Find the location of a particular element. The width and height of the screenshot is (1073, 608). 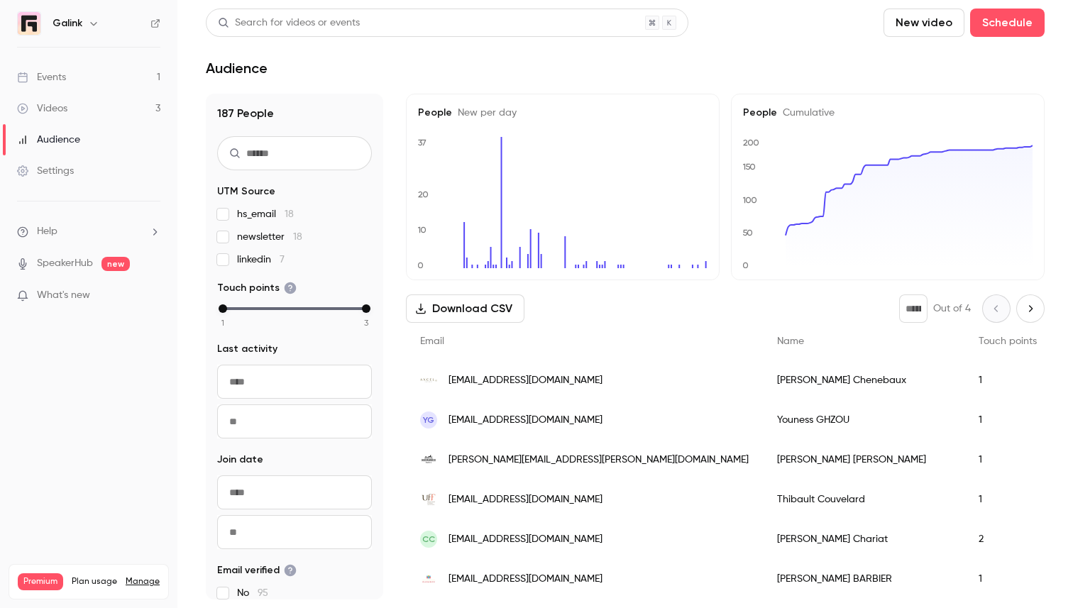

span: Name is located at coordinates (791, 341).